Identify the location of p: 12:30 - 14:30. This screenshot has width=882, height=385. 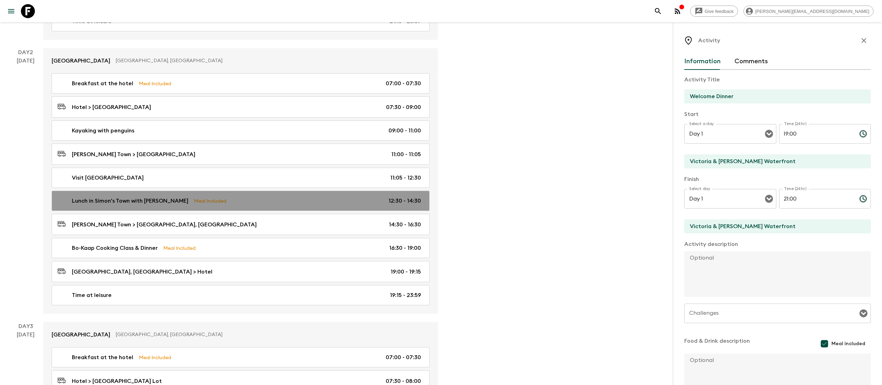
(405, 201).